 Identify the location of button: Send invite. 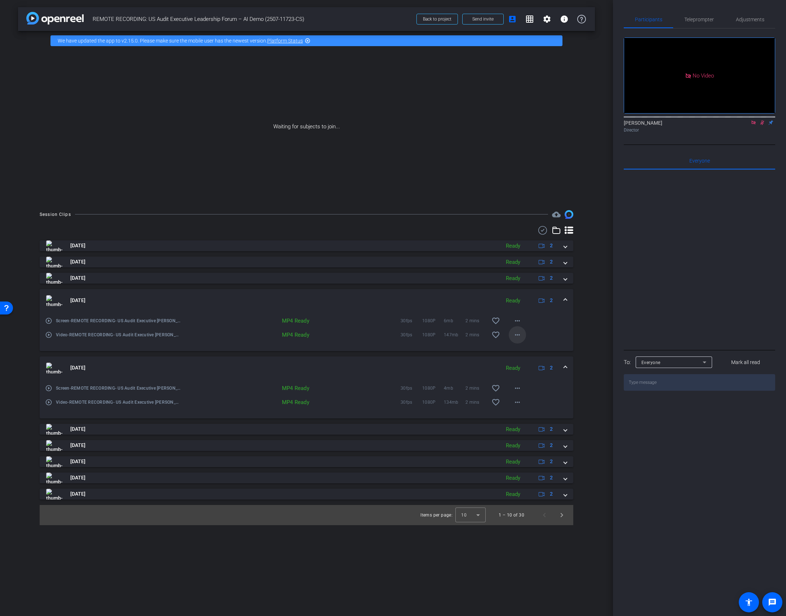
(483, 19).